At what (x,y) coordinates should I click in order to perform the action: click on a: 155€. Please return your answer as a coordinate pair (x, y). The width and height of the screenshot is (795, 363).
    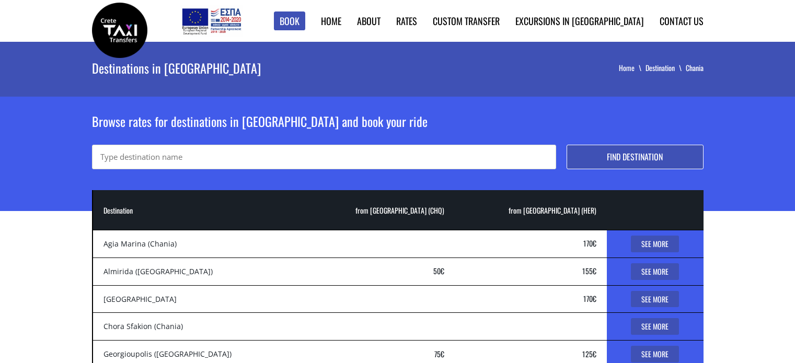
    Looking at the image, I should click on (589, 271).